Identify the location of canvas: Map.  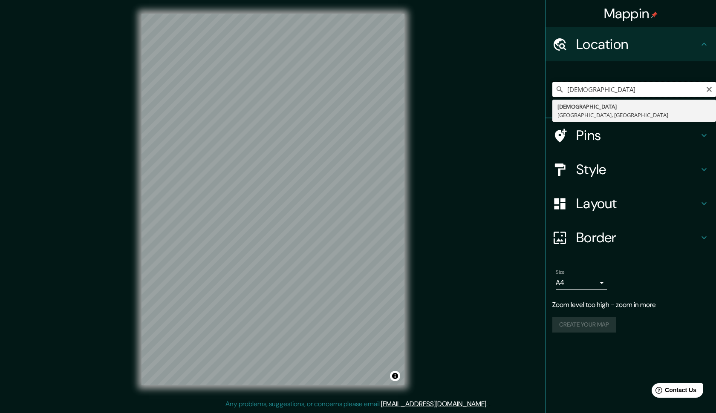
(273, 199).